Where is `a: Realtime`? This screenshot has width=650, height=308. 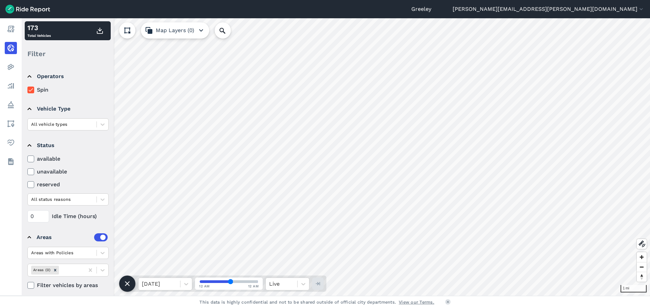 a: Realtime is located at coordinates (11, 48).